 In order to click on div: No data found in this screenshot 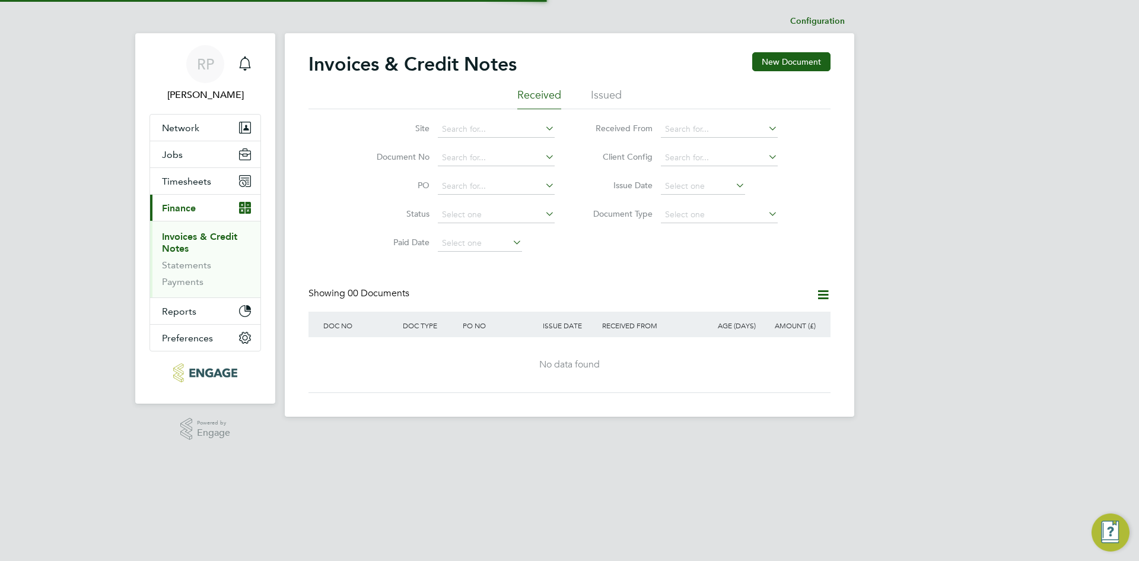, I will do `click(570, 364)`.